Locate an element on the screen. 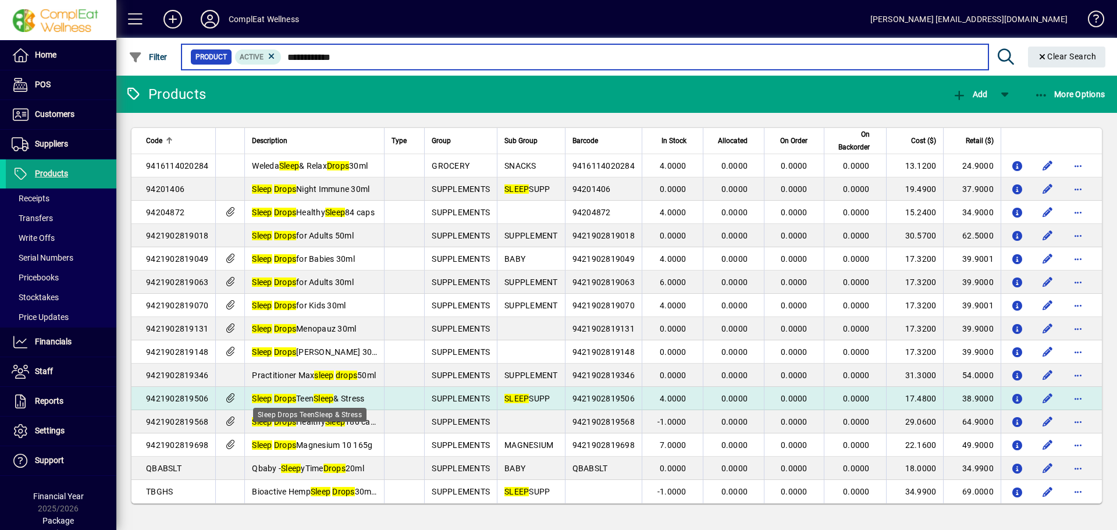 This screenshot has width=1117, height=530. span: Night Immune 30ml is located at coordinates (311, 189).